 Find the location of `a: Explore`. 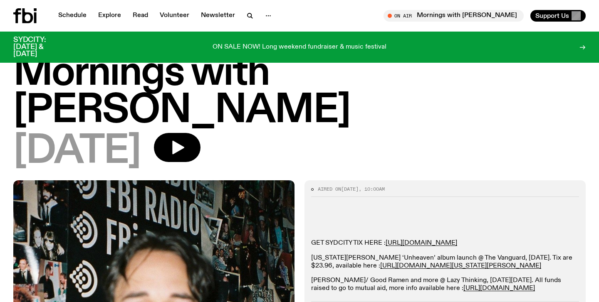

a: Explore is located at coordinates (109, 16).